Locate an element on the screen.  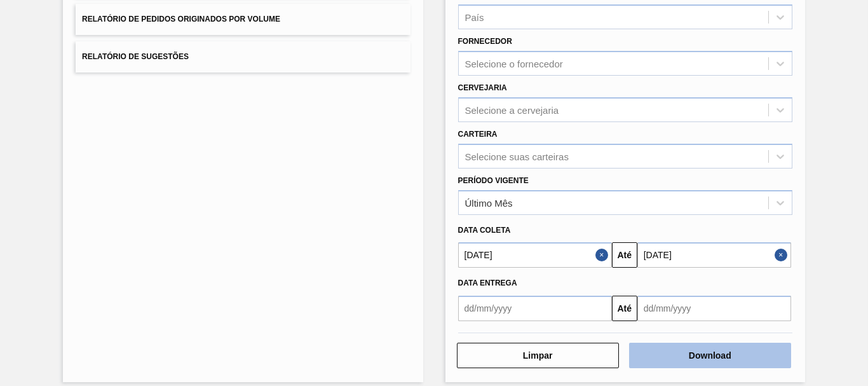
label: Período Vigente is located at coordinates (493, 181).